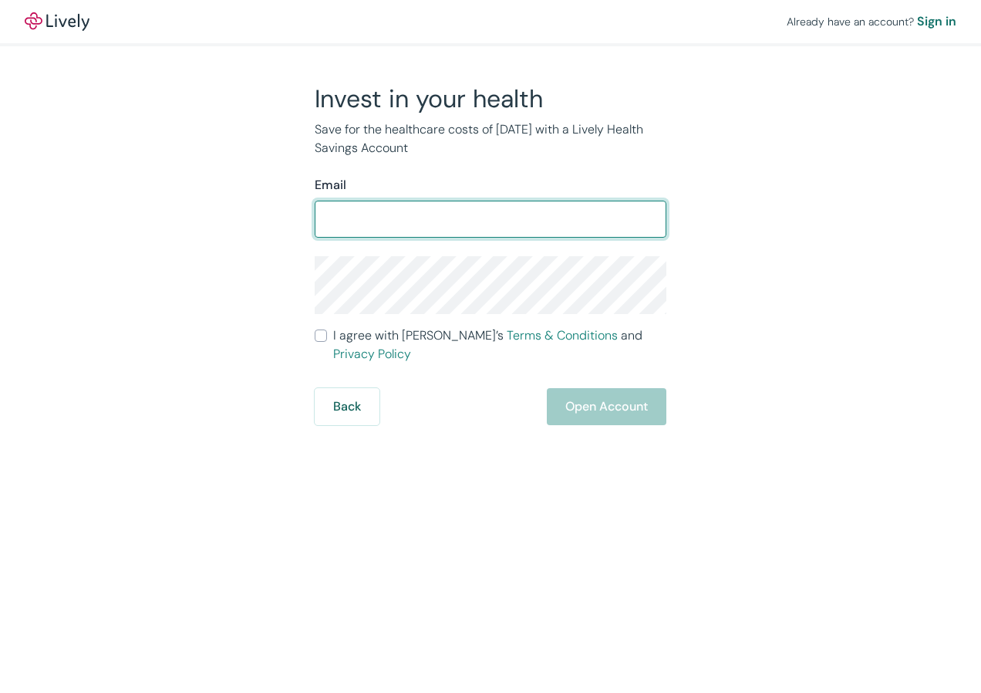 This screenshot has width=981, height=693. What do you see at coordinates (57, 22) in the screenshot?
I see `img: Lively` at bounding box center [57, 22].